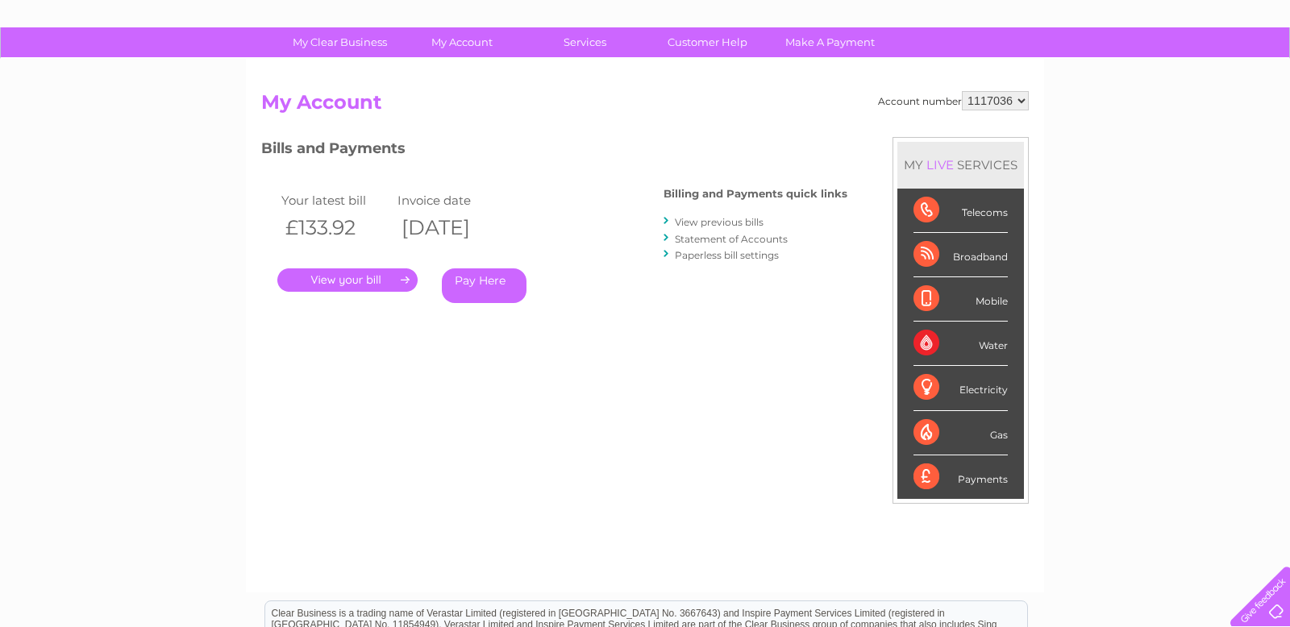  Describe the element at coordinates (1202, 74) in the screenshot. I see `a: Contact` at that location.